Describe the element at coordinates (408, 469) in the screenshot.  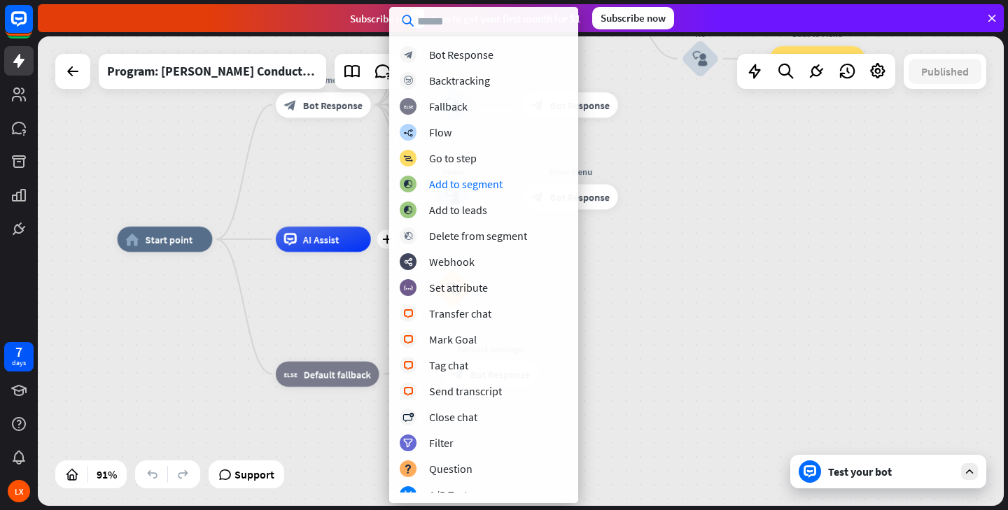
I see `i: block_question` at that location.